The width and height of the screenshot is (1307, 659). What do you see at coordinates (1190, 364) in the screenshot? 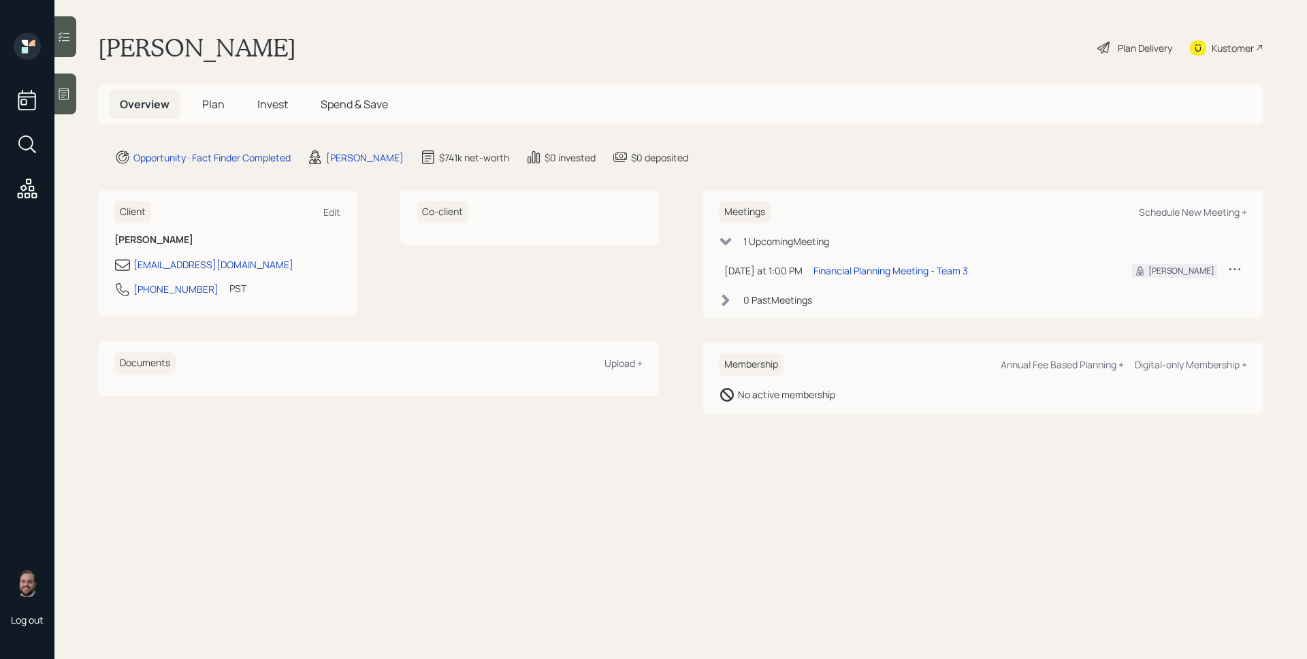
I see `div: Digital-only Membership +` at bounding box center [1190, 364].